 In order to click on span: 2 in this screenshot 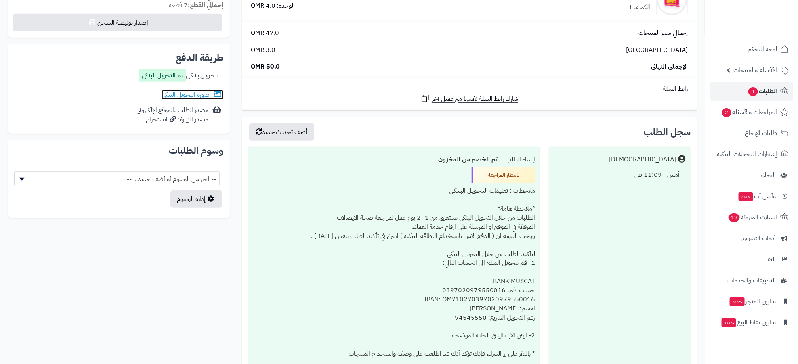, I will do `click(726, 112)`.